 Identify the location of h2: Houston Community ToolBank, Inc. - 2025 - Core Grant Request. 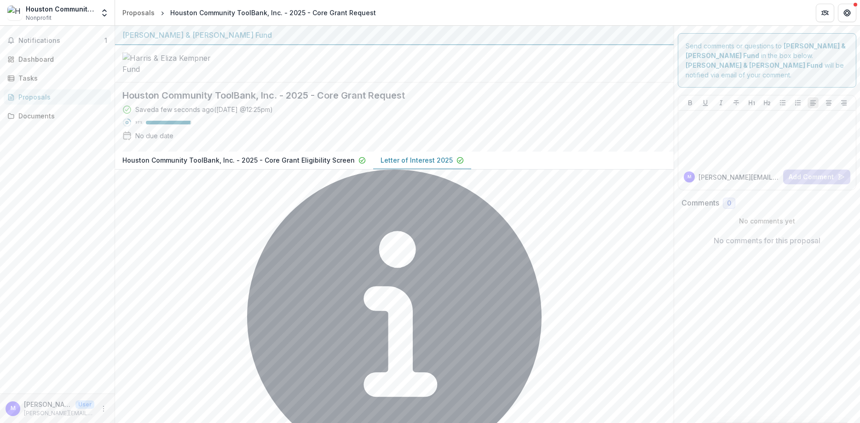
(387, 95).